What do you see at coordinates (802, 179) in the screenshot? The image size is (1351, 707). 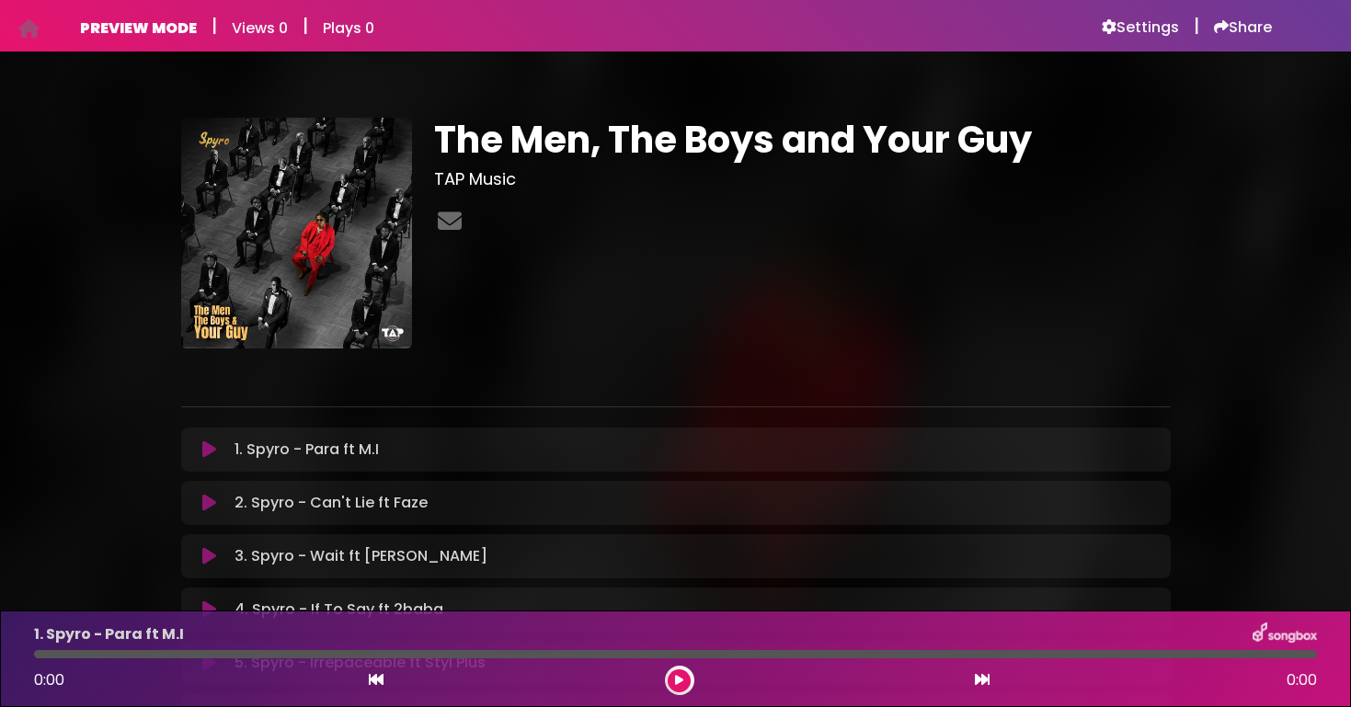 I see `h3: TAP Music` at bounding box center [802, 179].